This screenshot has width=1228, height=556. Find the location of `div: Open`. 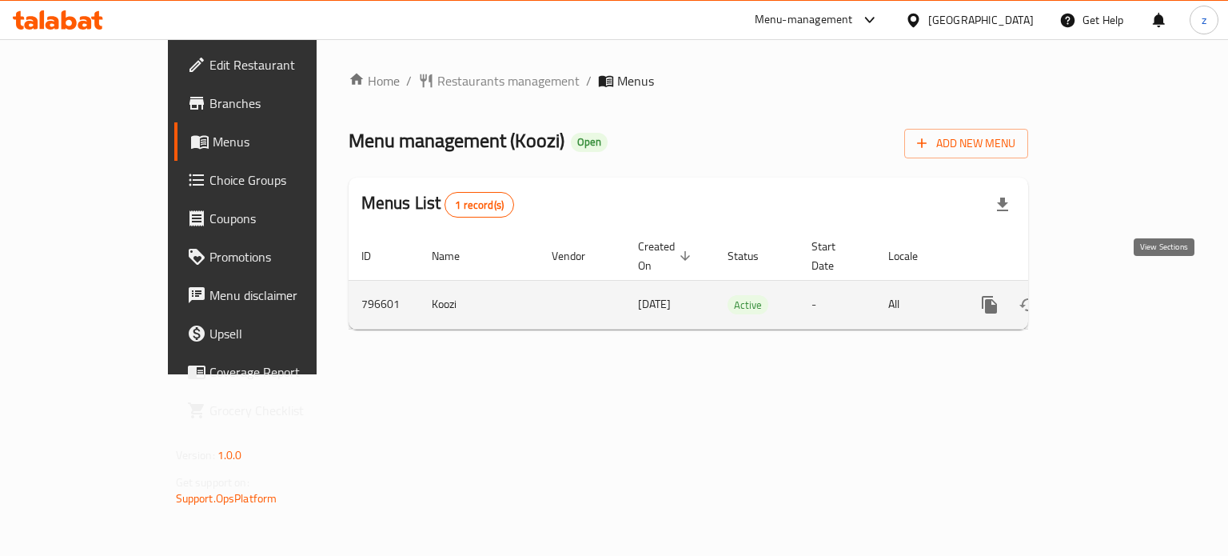

div: Open is located at coordinates (589, 142).